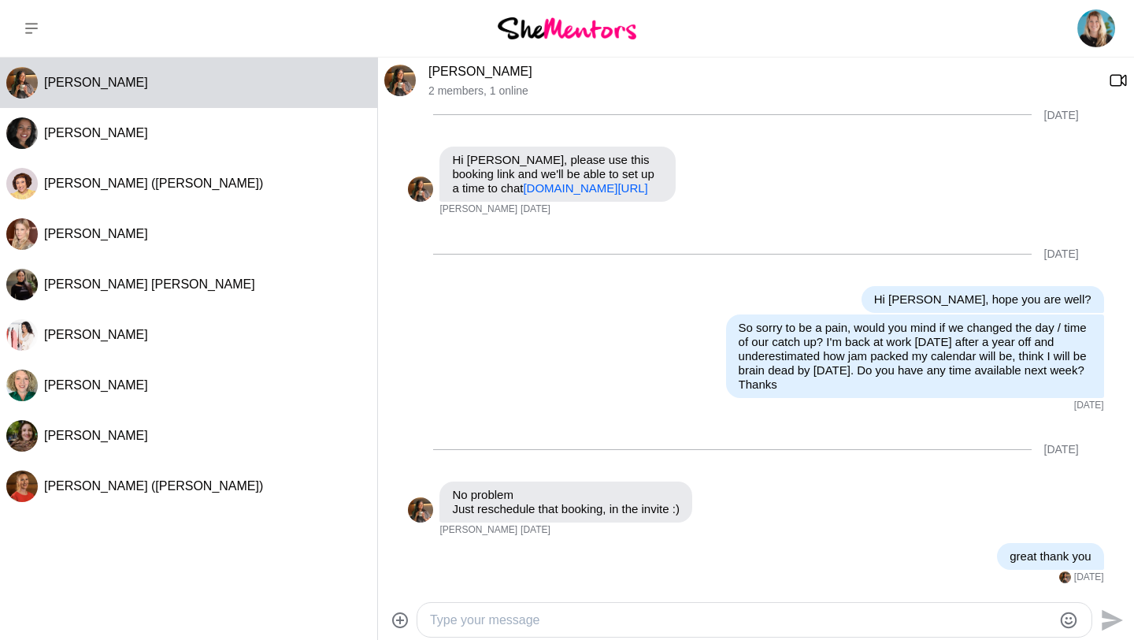  Describe the element at coordinates (567, 28) in the screenshot. I see `img: She Mentors Logo` at that location.